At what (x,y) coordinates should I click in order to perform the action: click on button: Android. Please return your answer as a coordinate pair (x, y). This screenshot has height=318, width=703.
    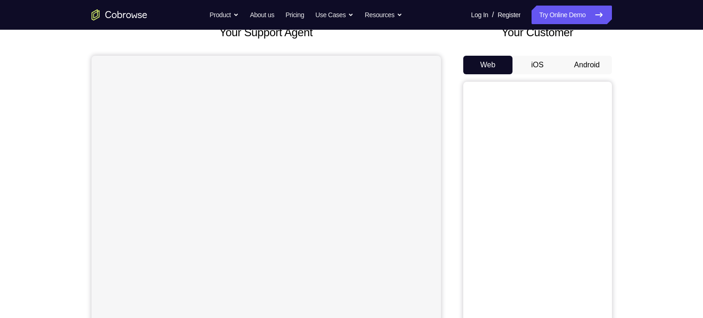
    Looking at the image, I should click on (587, 65).